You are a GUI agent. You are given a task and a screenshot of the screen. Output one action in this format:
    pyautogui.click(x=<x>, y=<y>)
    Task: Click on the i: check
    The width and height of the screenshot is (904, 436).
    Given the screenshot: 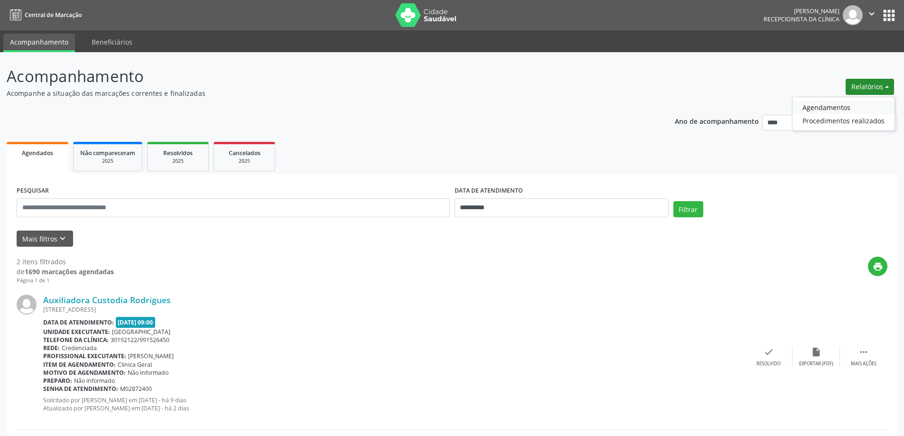 What is the action you would take?
    pyautogui.click(x=769, y=352)
    